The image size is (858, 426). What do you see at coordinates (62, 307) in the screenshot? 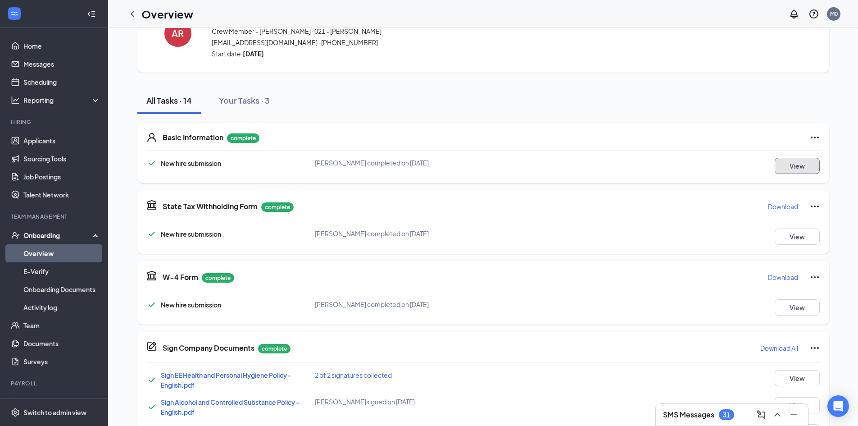
I see `a: Activity log` at bounding box center [62, 307].